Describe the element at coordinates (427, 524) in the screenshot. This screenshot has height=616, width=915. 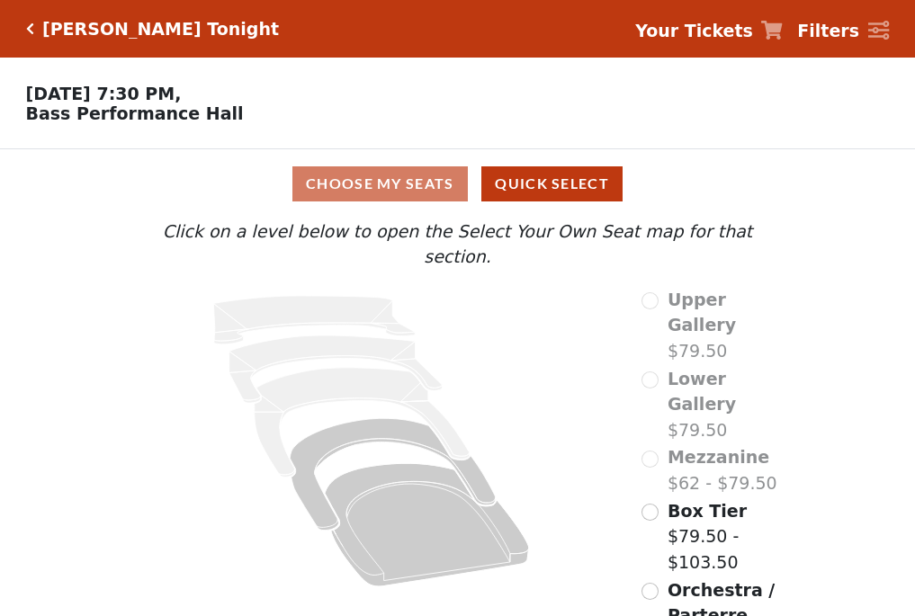
I see `path: Orchestra / Parterre Circle - Seats Available: 528` at that location.